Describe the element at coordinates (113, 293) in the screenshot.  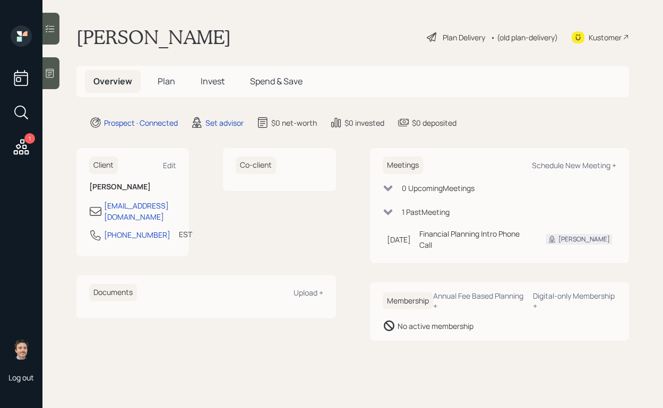
I see `h6: Documents` at that location.